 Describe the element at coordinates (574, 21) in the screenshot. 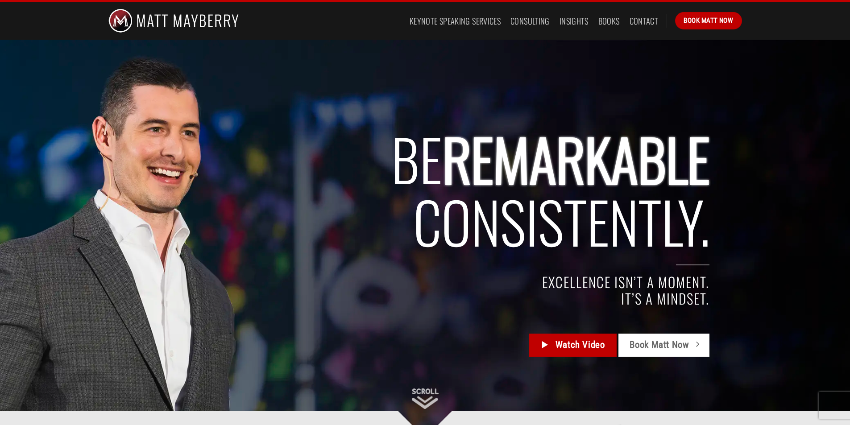

I see `a: Insights` at that location.